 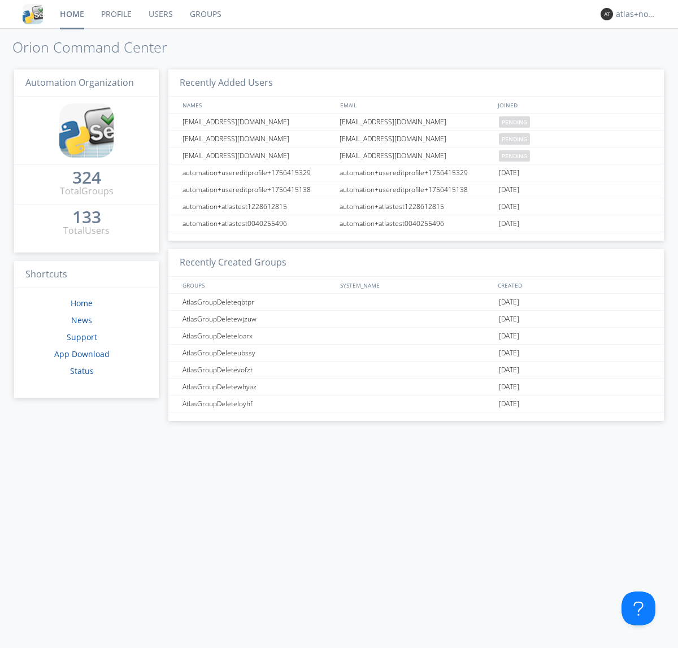 What do you see at coordinates (257, 352) in the screenshot?
I see `div: AtlasGroupDeleteubssy` at bounding box center [257, 352].